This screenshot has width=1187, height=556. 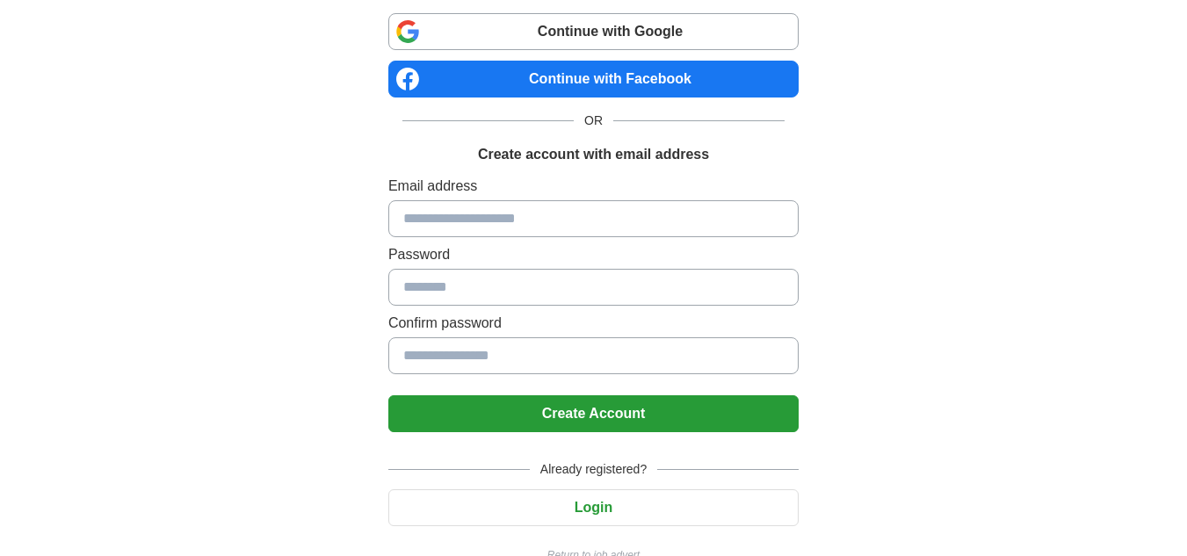 What do you see at coordinates (593, 323) in the screenshot?
I see `label: Confirm password` at bounding box center [593, 323].